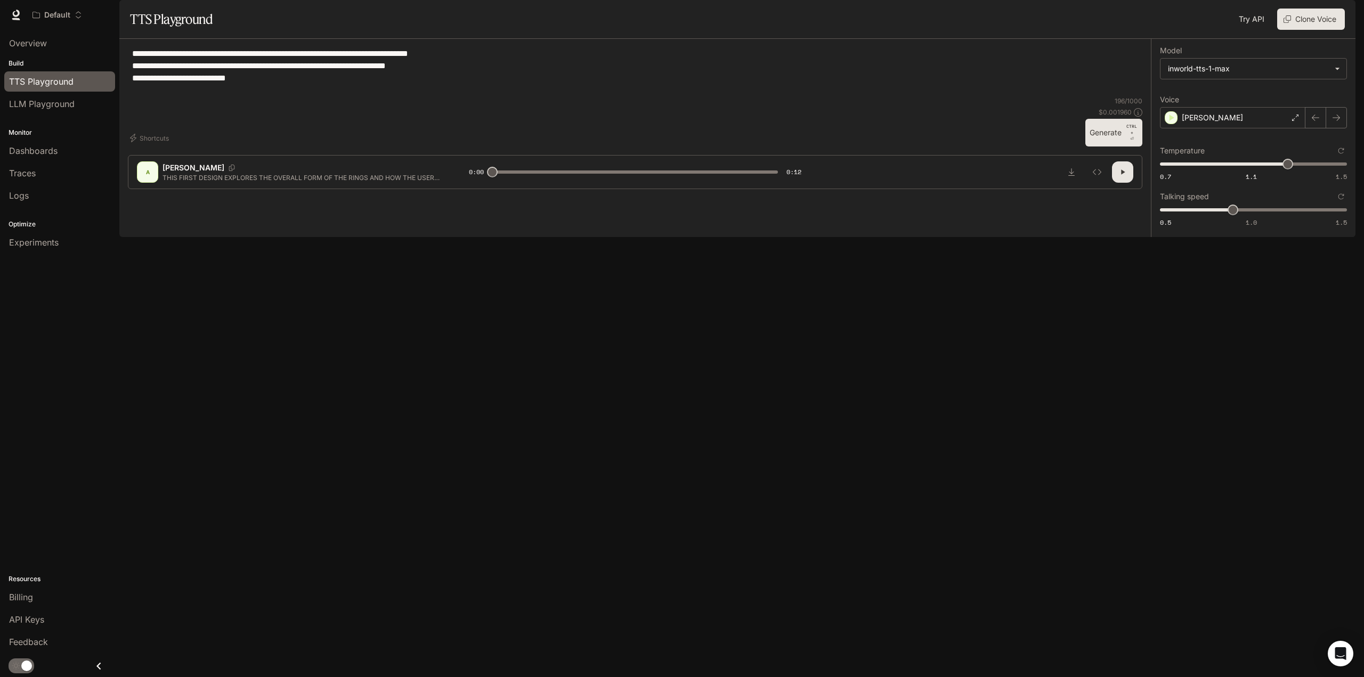 Image resolution: width=1364 pixels, height=677 pixels. What do you see at coordinates (1251, 176) in the screenshot?
I see `span: 1.1` at bounding box center [1251, 176].